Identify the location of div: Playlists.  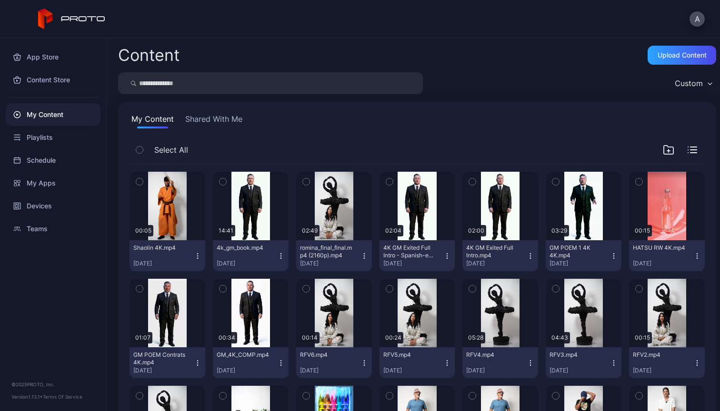
(53, 138).